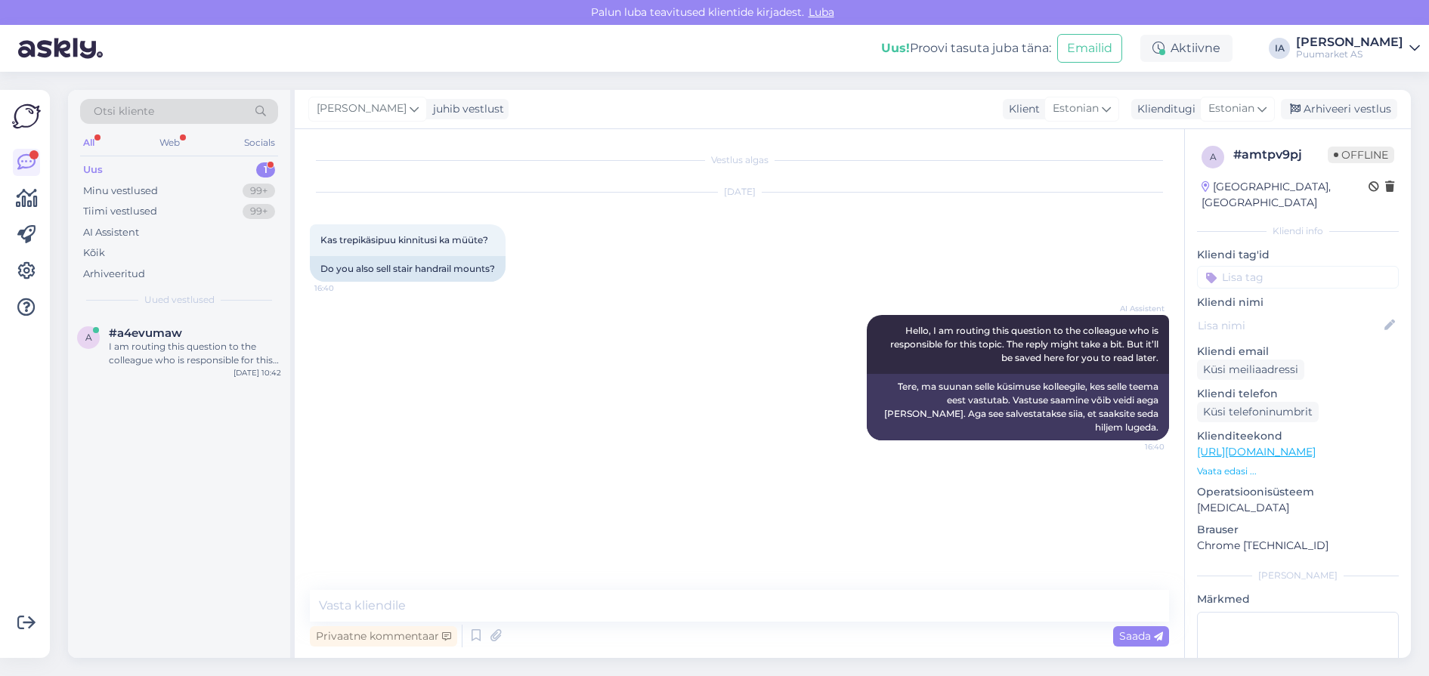 This screenshot has width=1429, height=676. What do you see at coordinates (1090, 48) in the screenshot?
I see `button: Emailid` at bounding box center [1090, 48].